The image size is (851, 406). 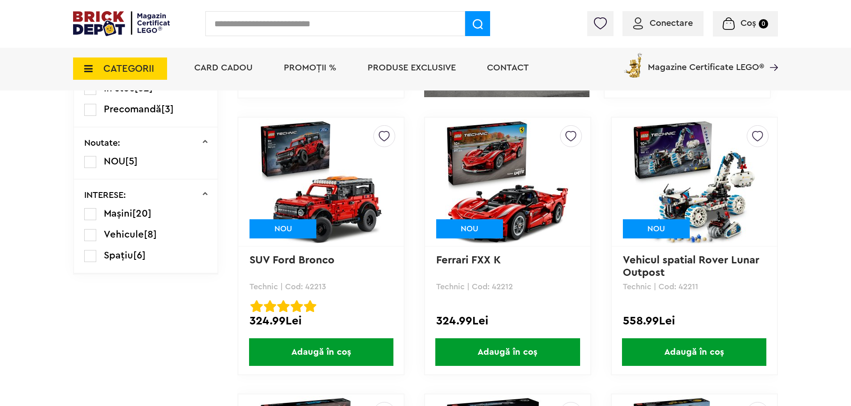 I want to click on a: Conectare, so click(x=663, y=23).